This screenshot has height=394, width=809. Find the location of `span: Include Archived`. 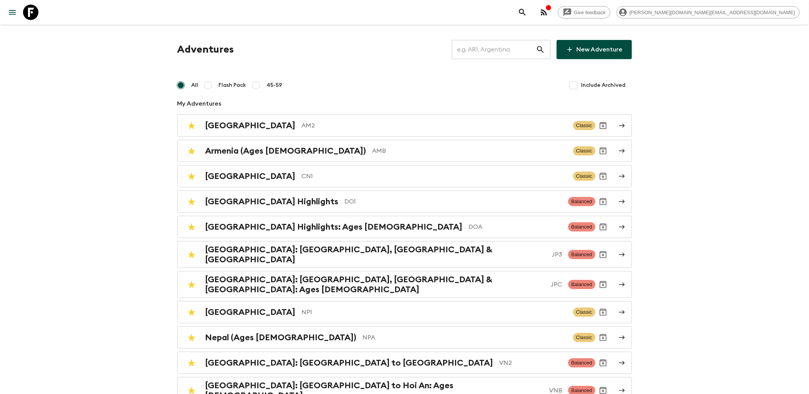

span: Include Archived is located at coordinates (603, 85).